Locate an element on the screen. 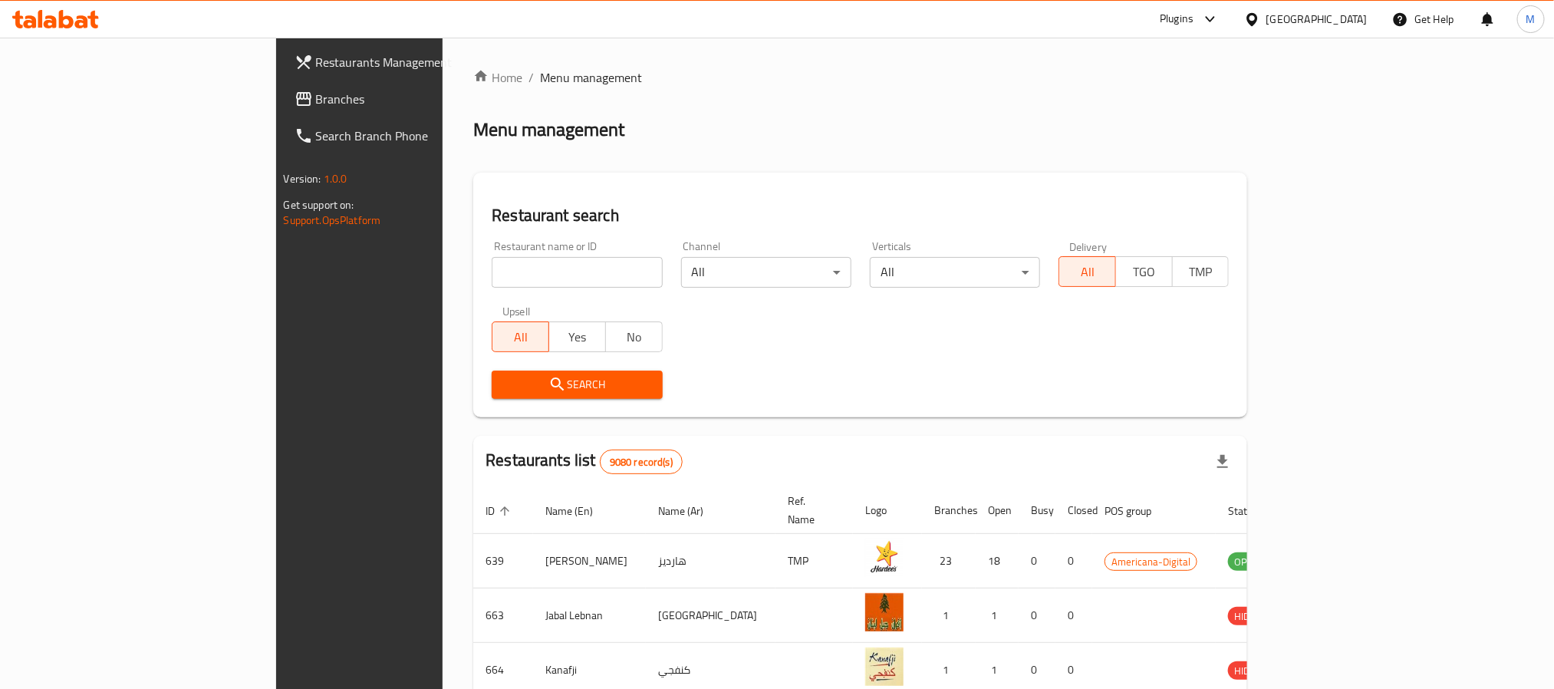 The image size is (1554, 689). span: TGO is located at coordinates (1145, 272).